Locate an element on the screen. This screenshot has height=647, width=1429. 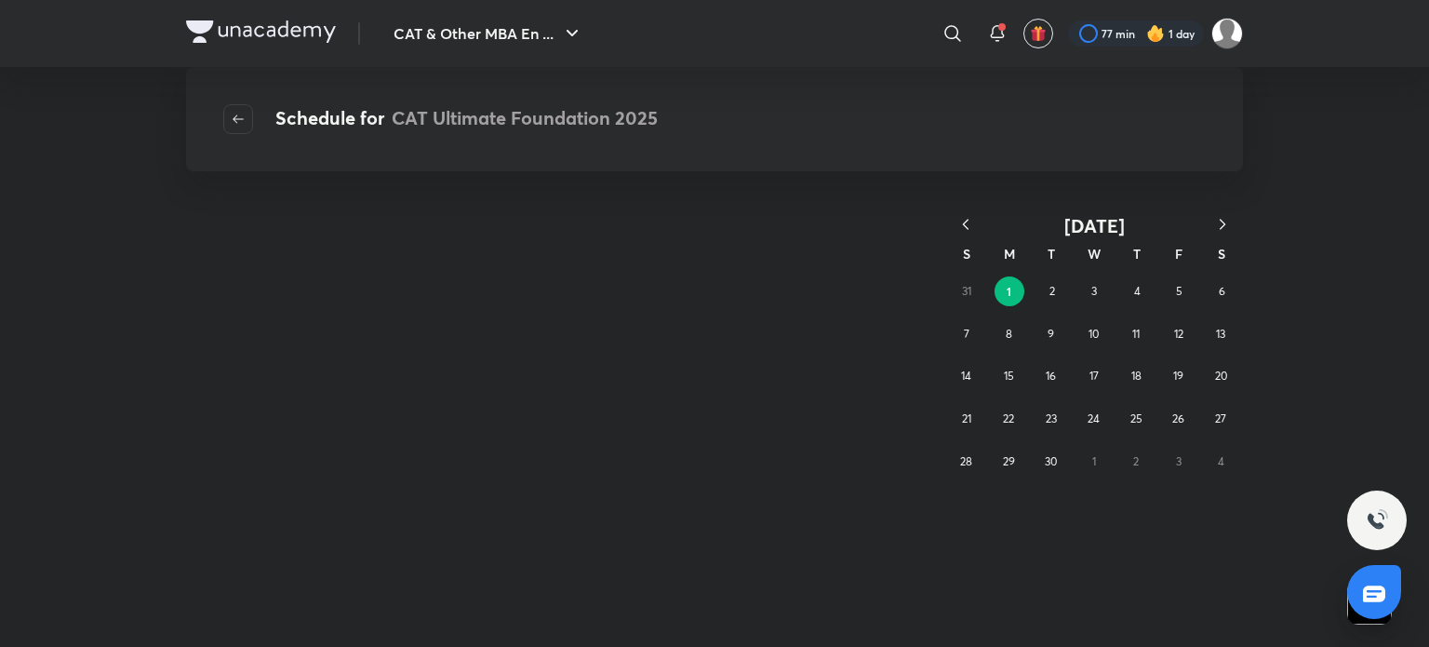
abbr: September 12, 2025 is located at coordinates (1179, 333).